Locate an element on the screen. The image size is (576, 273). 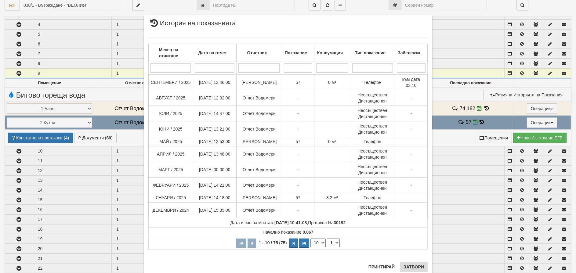
th: Дата на отчет: No sort applied, activate to apply an ascending sort is located at coordinates (215, 53).